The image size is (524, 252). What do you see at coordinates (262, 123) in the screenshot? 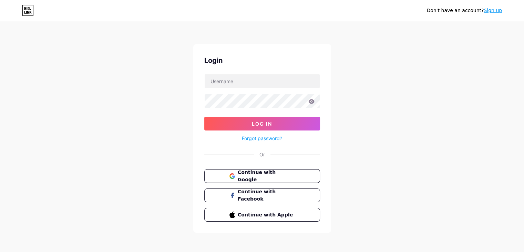
I see `span: Log In` at bounding box center [262, 123].